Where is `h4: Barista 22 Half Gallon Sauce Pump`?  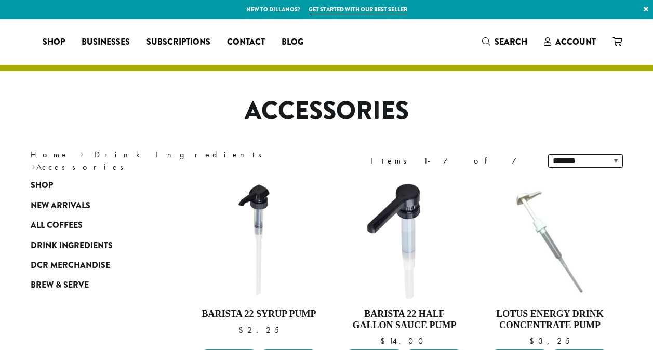 h4: Barista 22 Half Gallon Sauce Pump is located at coordinates (404, 319).